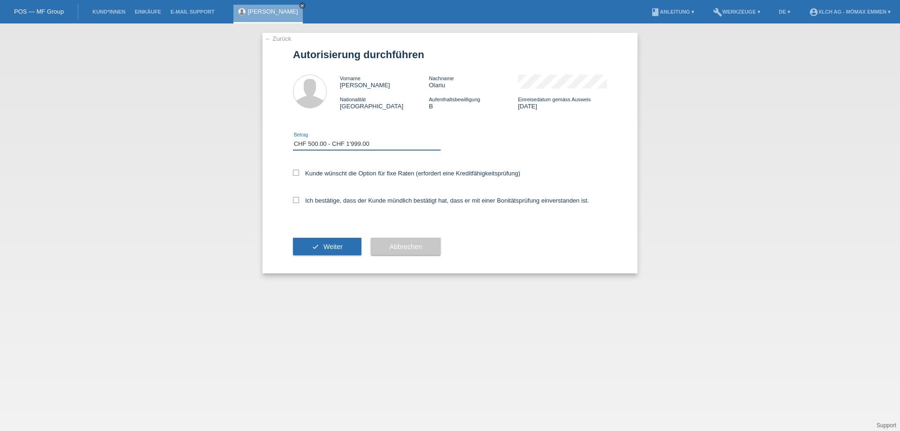  I want to click on a: account_circleXLCH AG - Mömax Emmen ▾, so click(849, 12).